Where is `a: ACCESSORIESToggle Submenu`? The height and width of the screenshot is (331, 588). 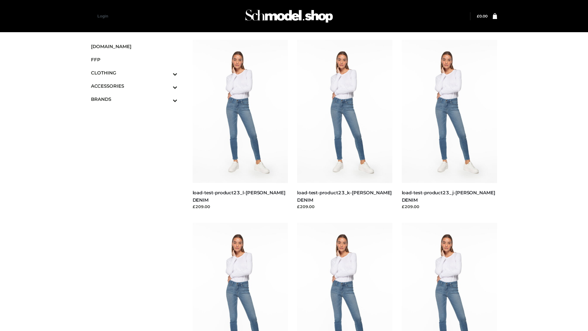 a: ACCESSORIESToggle Submenu is located at coordinates (134, 86).